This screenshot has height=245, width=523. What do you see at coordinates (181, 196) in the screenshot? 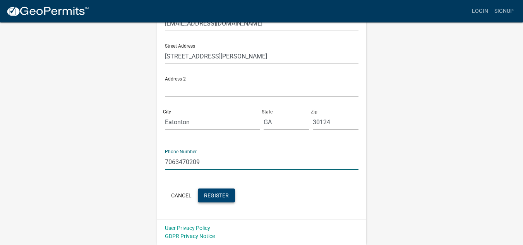
I see `button: Cancel` at bounding box center [181, 196].